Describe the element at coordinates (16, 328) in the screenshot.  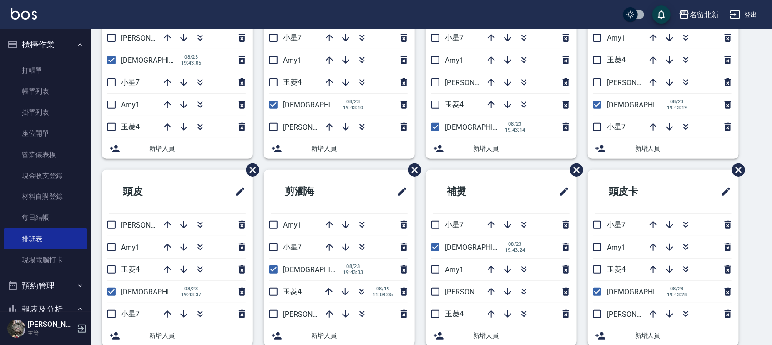
I see `img: Person` at that location.